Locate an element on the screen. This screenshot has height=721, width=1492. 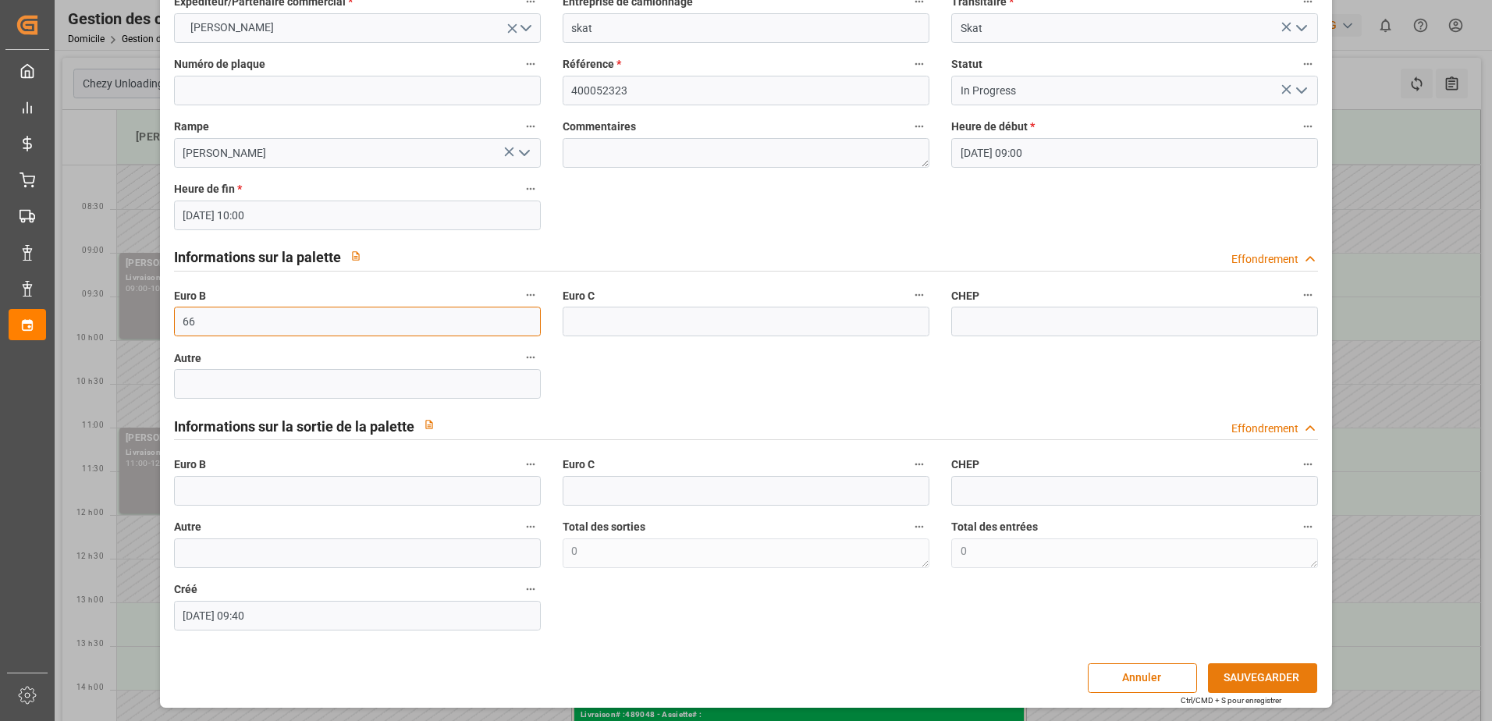
font: Total des sorties is located at coordinates (604, 527).